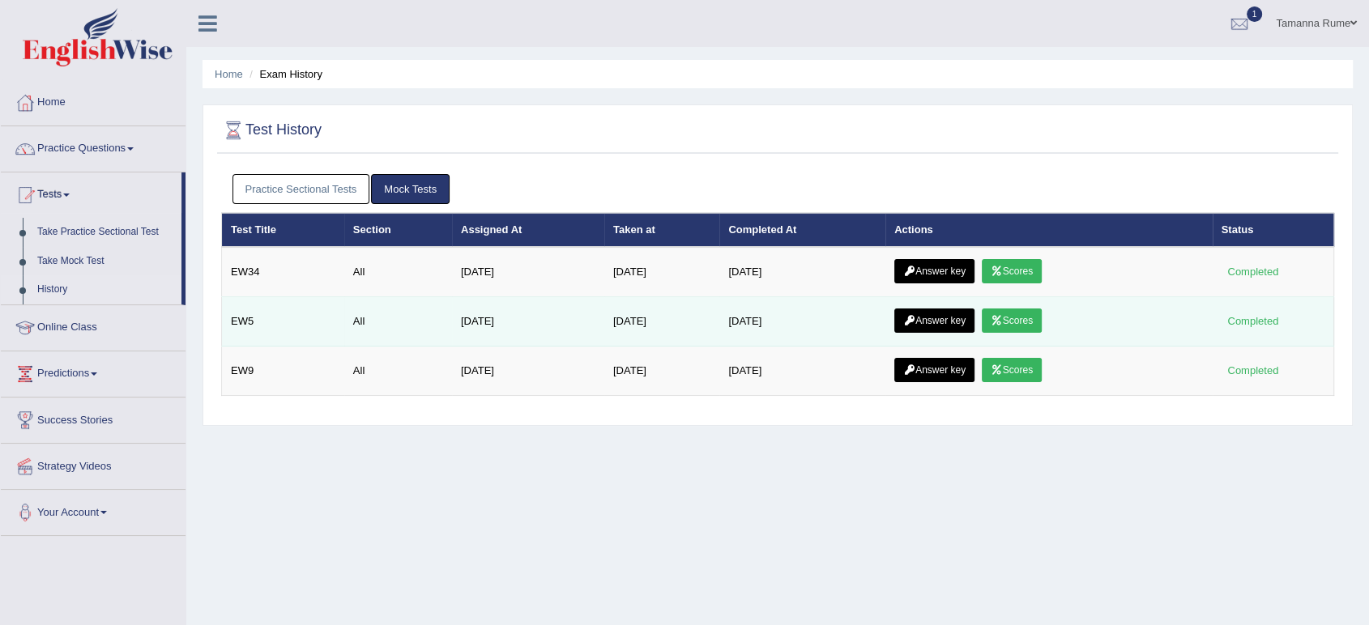 This screenshot has height=625, width=1369. Describe the element at coordinates (283, 230) in the screenshot. I see `th: Test Title` at that location.